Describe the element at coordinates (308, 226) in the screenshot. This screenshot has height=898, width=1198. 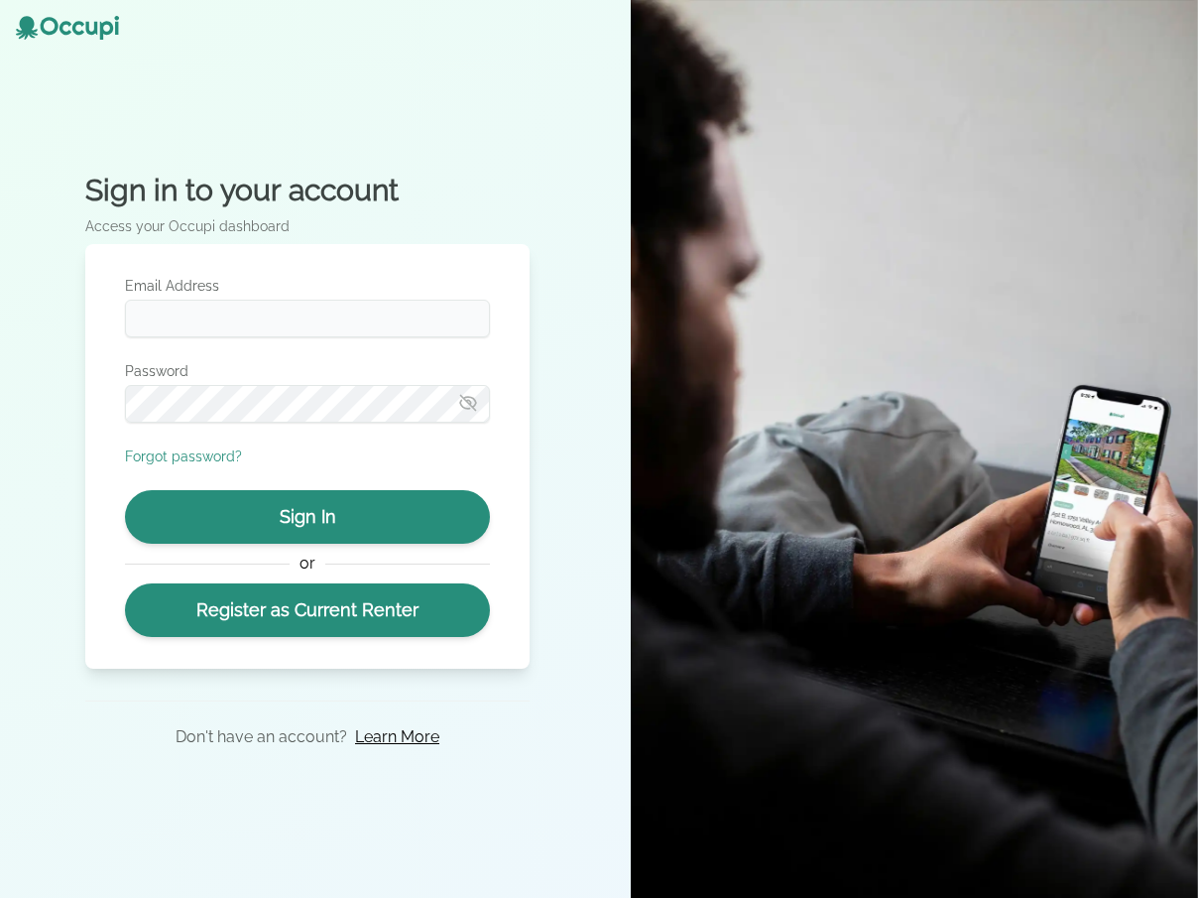
I see `p: Access your Occupi dashboard` at that location.